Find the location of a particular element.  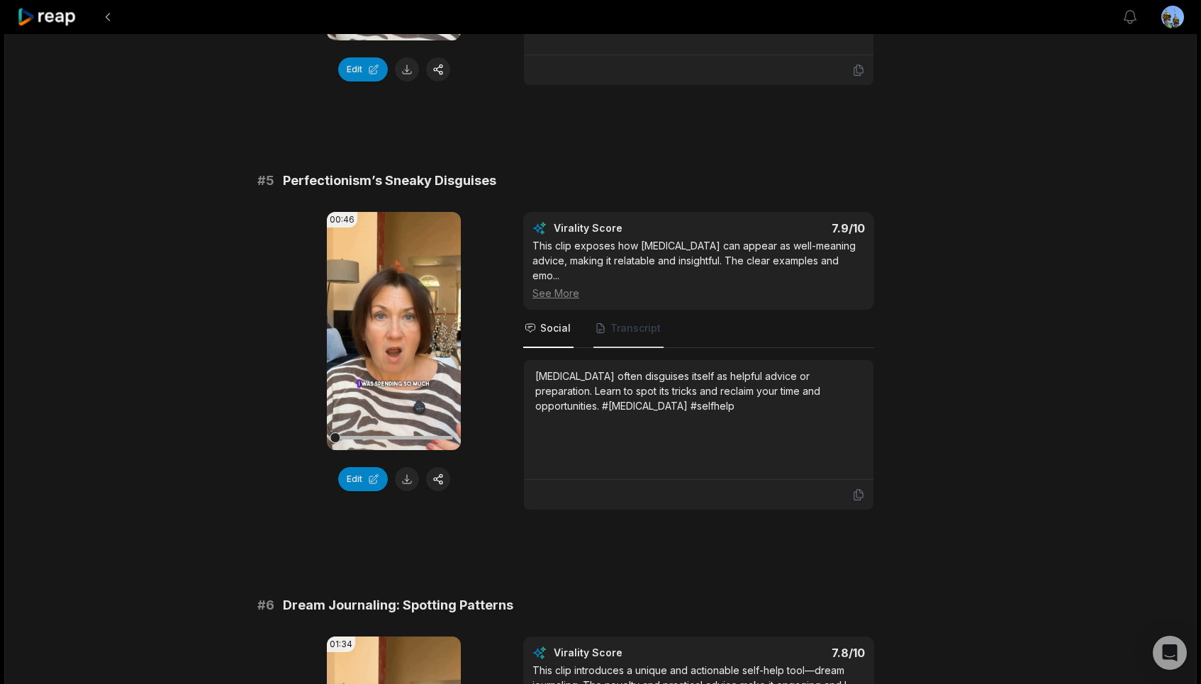

div: See More is located at coordinates (698, 293).